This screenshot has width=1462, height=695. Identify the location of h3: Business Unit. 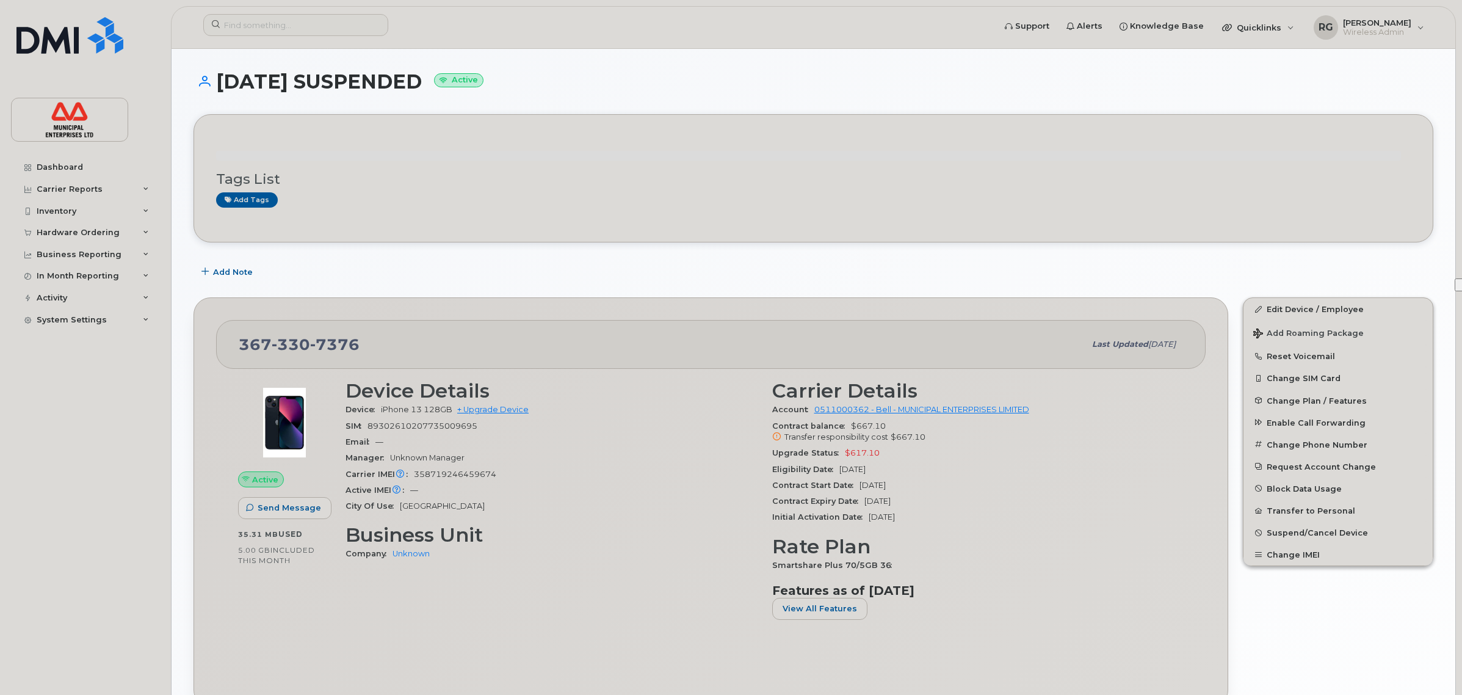
(551, 535).